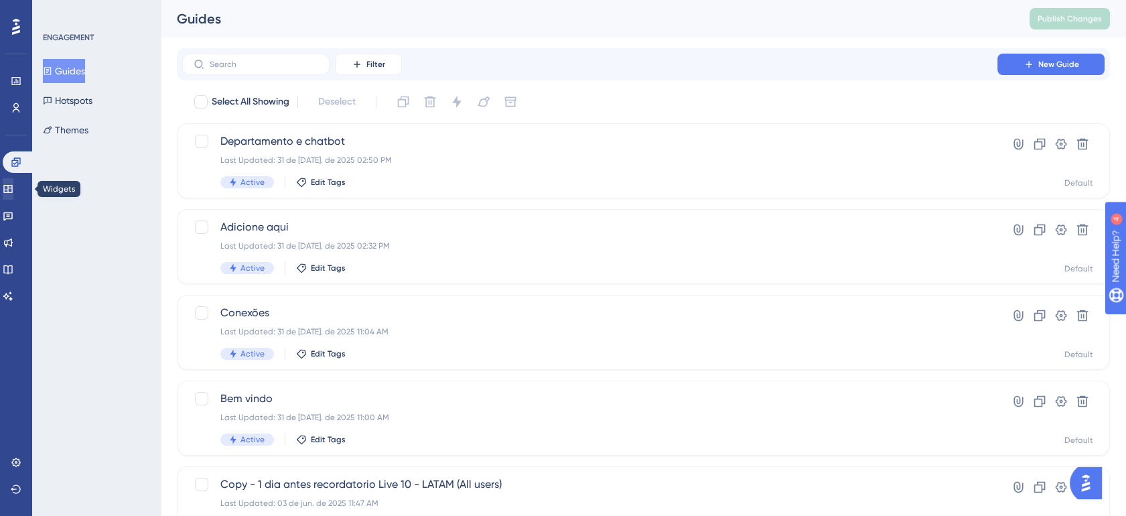  I want to click on img: launcher-image-alternative-text, so click(16, 20).